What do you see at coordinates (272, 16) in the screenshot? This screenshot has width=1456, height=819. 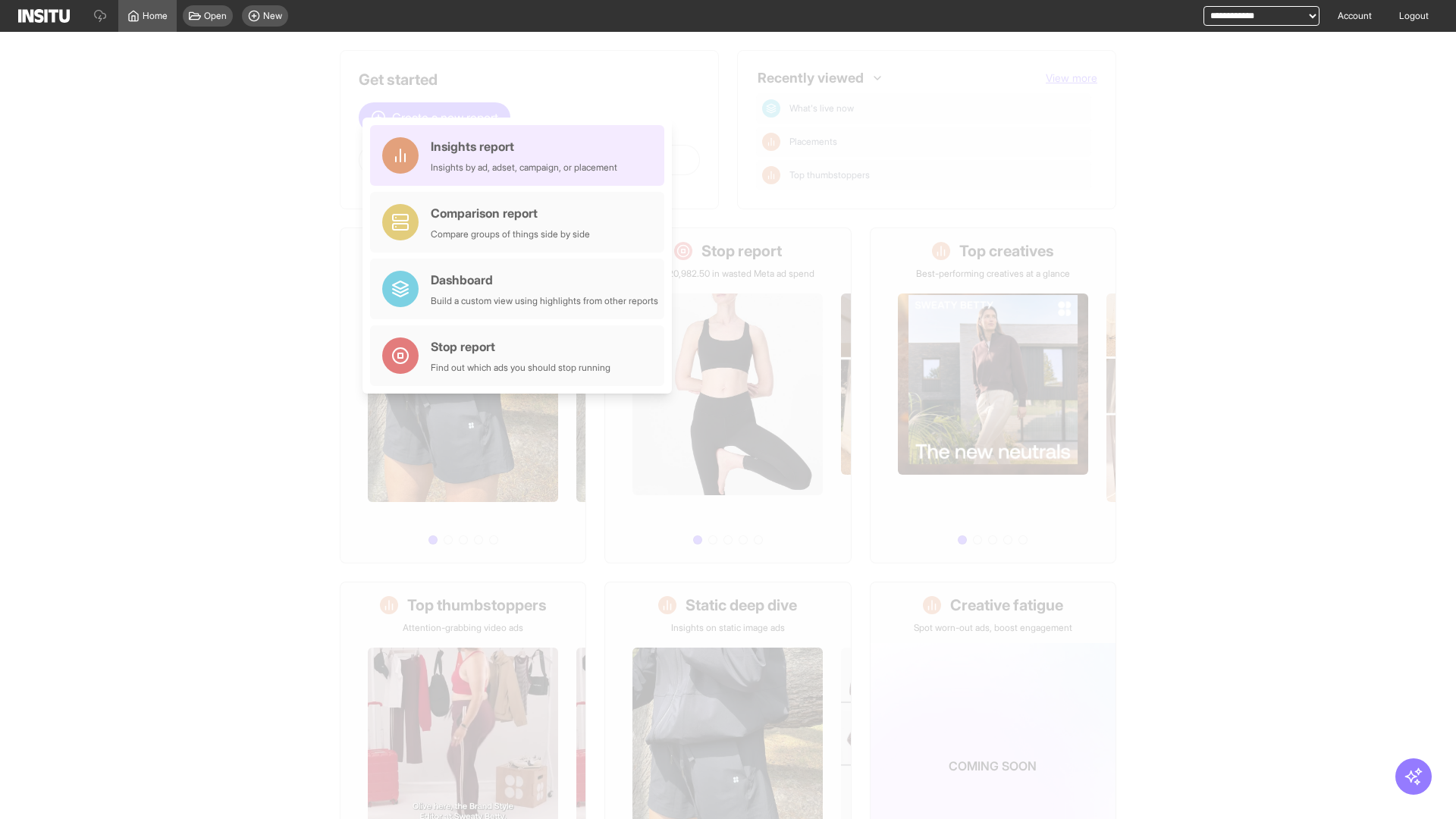 I see `span: New` at bounding box center [272, 16].